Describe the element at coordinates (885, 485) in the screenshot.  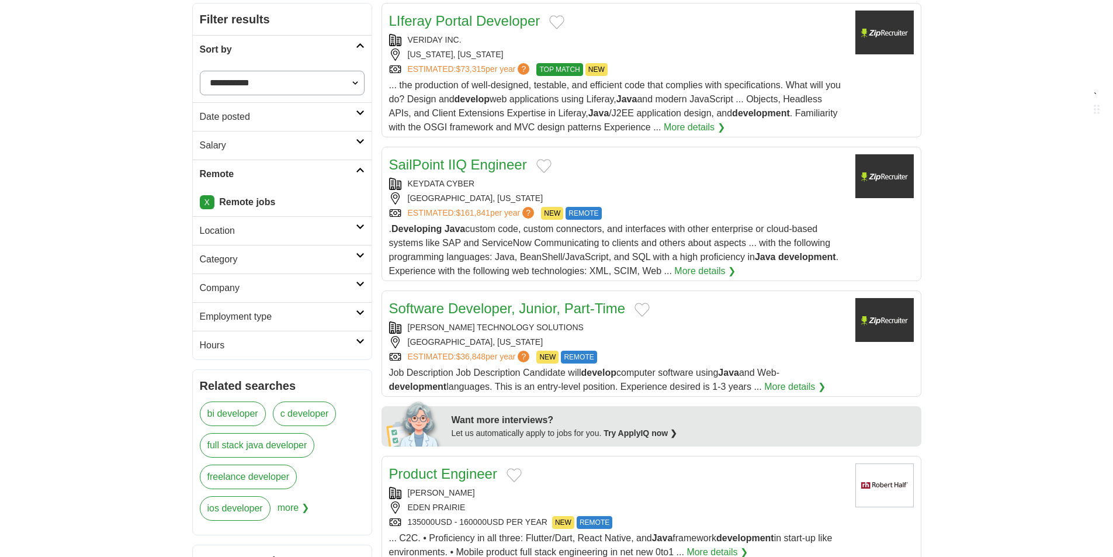
I see `img: Robert Half logo` at that location.